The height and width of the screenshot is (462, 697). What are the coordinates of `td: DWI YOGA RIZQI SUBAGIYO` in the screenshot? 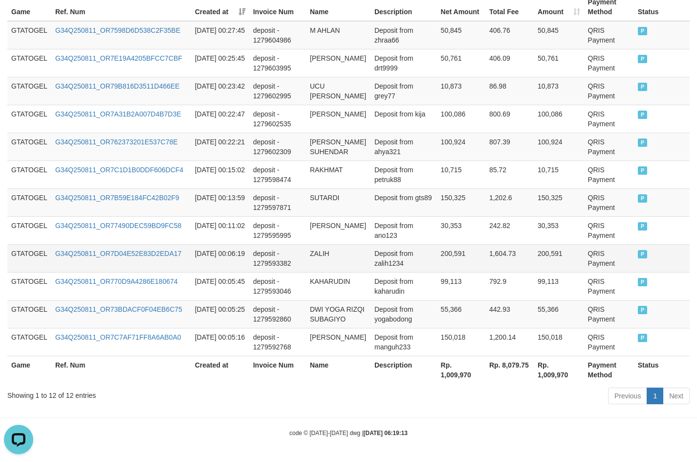 It's located at (338, 313).